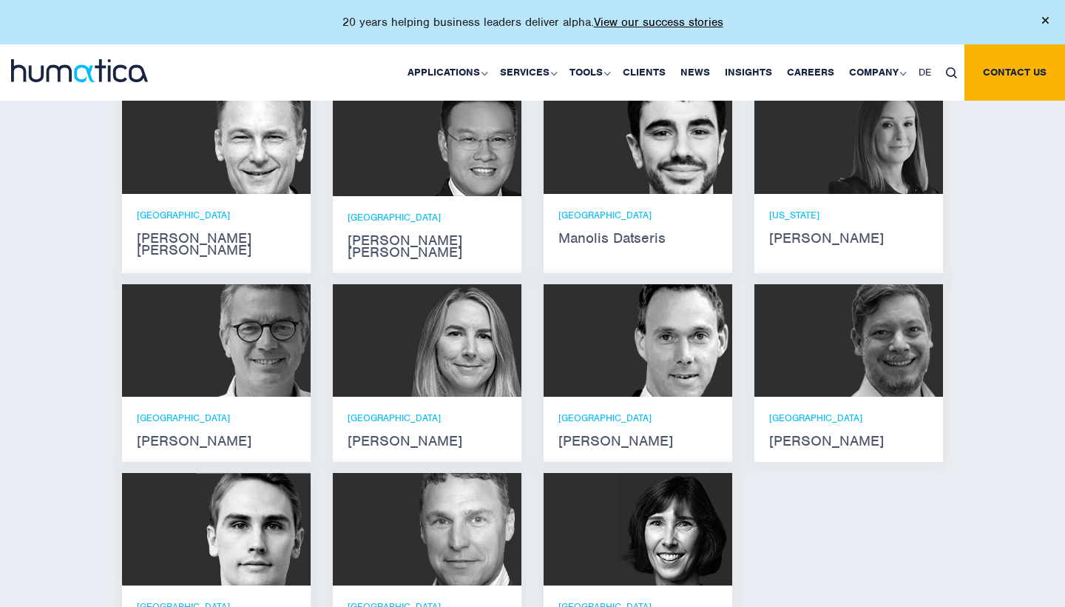  I want to click on img: Manolis Datseris, so click(675, 138).